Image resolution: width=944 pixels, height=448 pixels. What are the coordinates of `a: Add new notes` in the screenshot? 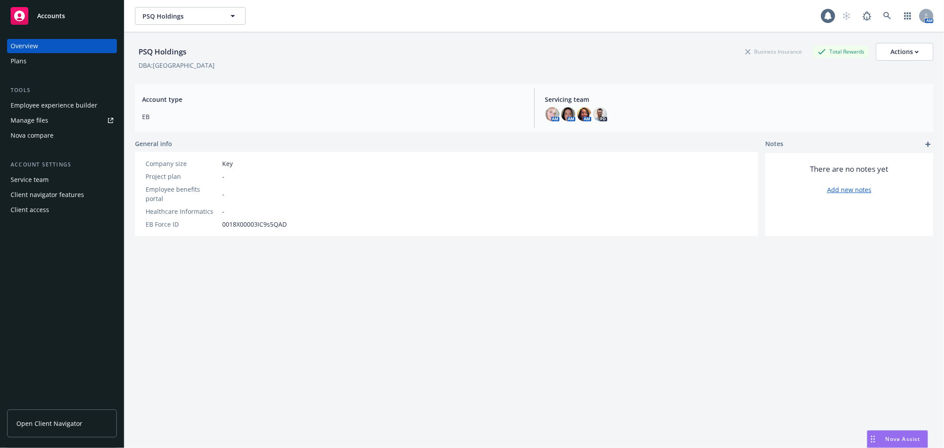 It's located at (849, 189).